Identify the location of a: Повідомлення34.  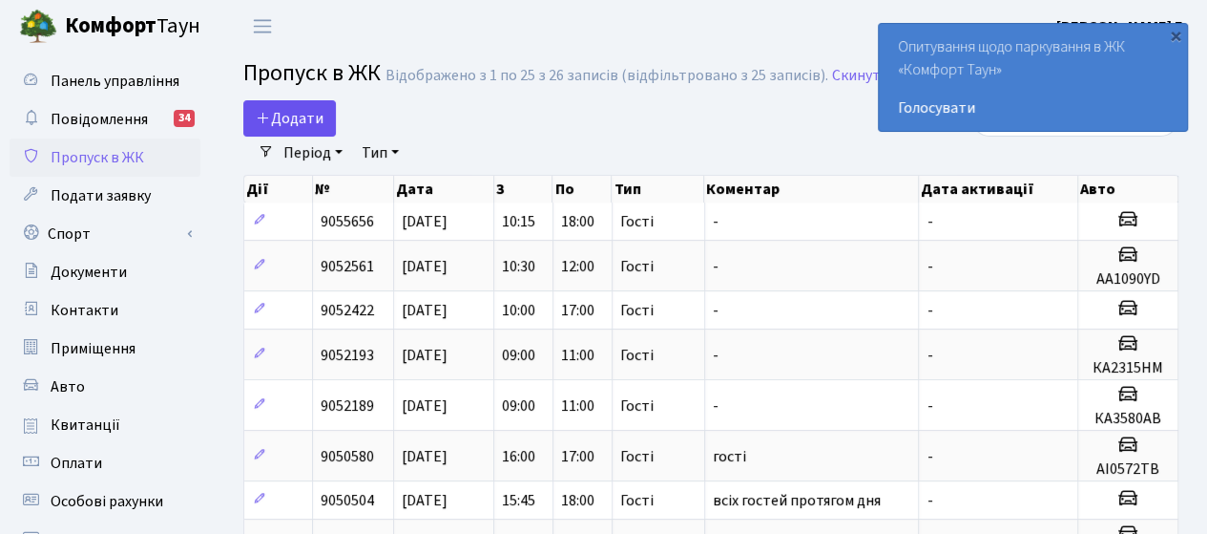
(105, 119).